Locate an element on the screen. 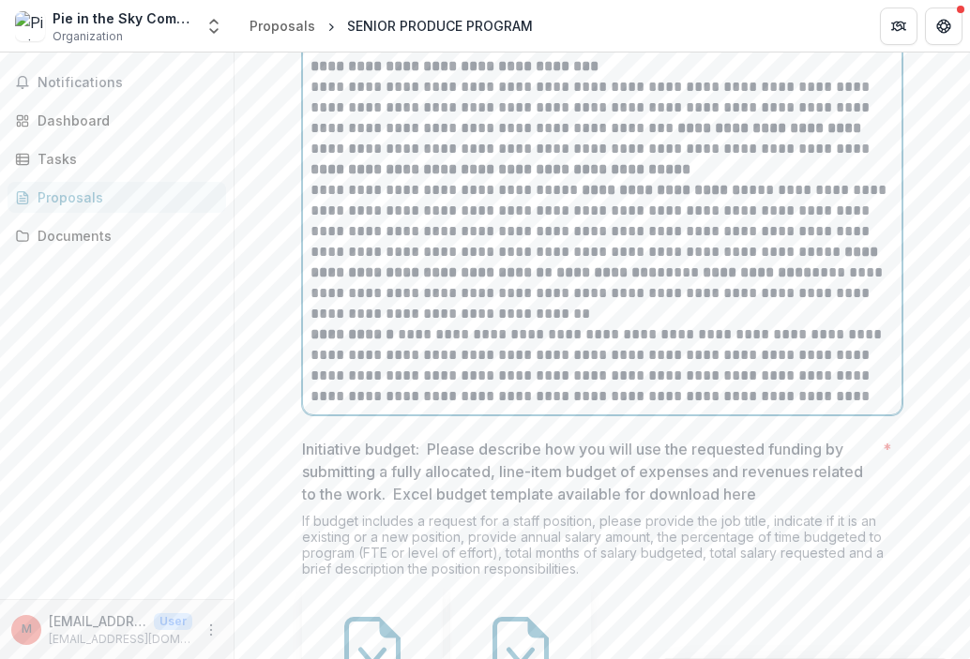 The height and width of the screenshot is (659, 970). span: Organization is located at coordinates (87, 37).